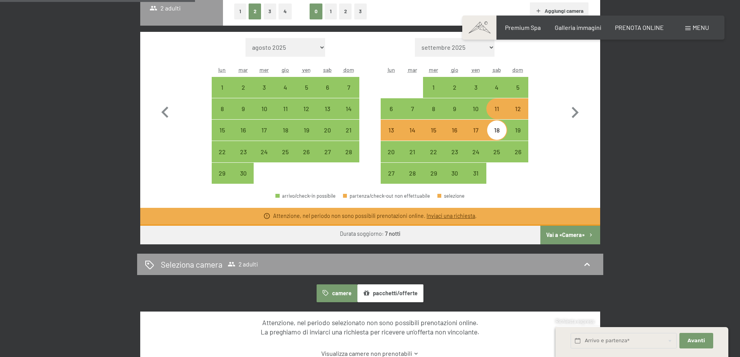 The height and width of the screenshot is (357, 740). Describe the element at coordinates (264, 137) in the screenshot. I see `div: 17` at that location.